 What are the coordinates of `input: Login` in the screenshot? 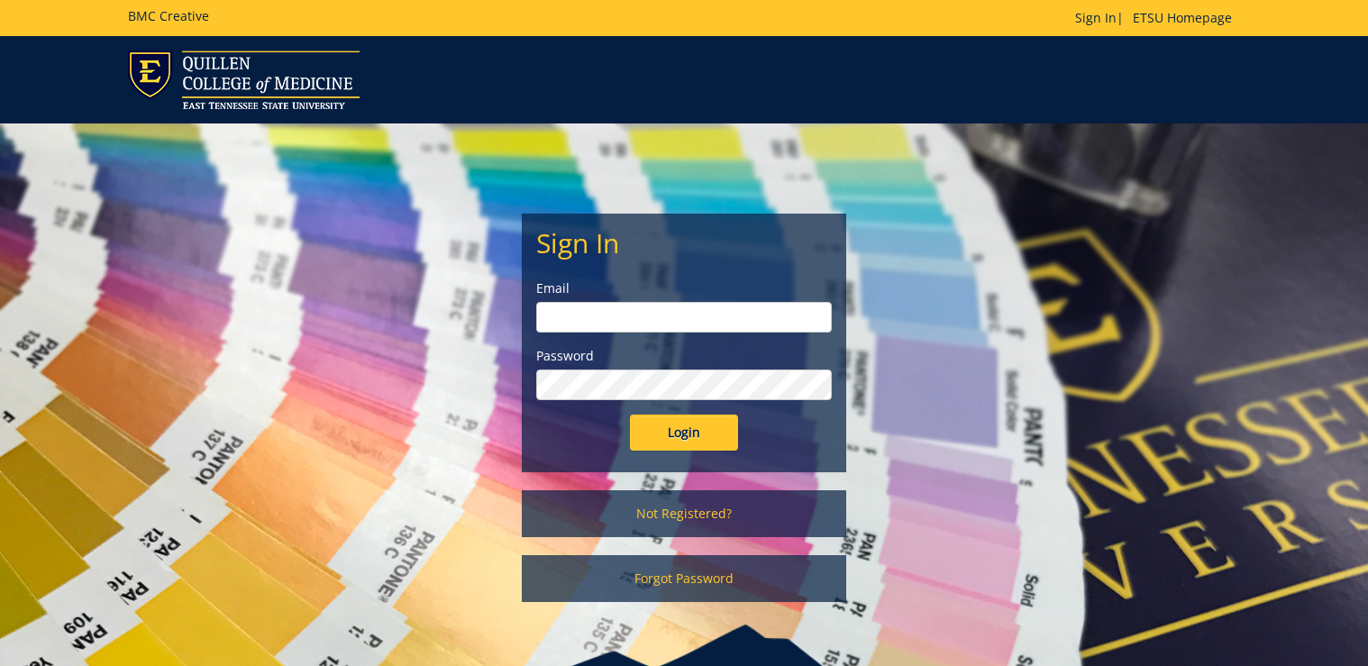 It's located at (684, 432).